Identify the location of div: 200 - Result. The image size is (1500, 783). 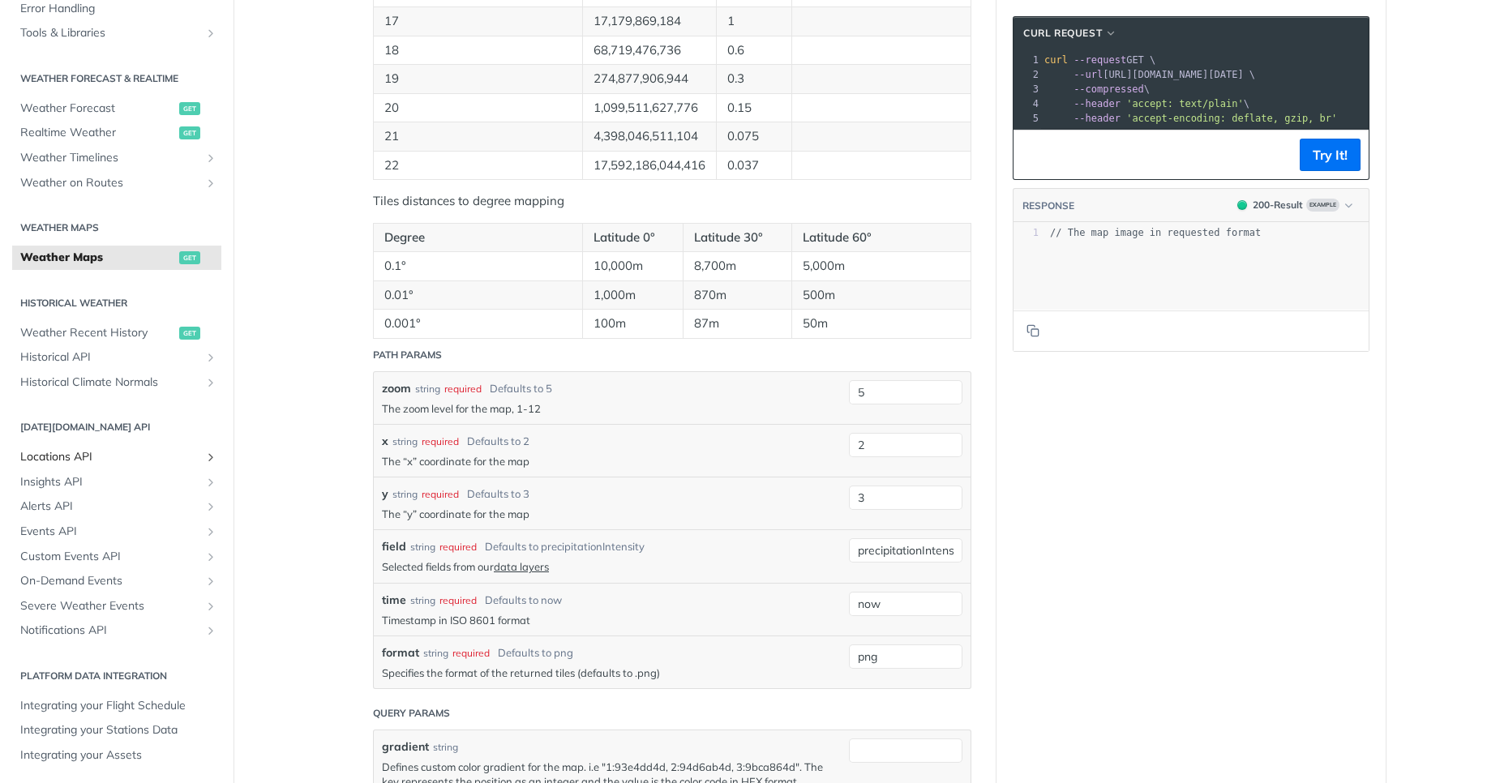
(1278, 205).